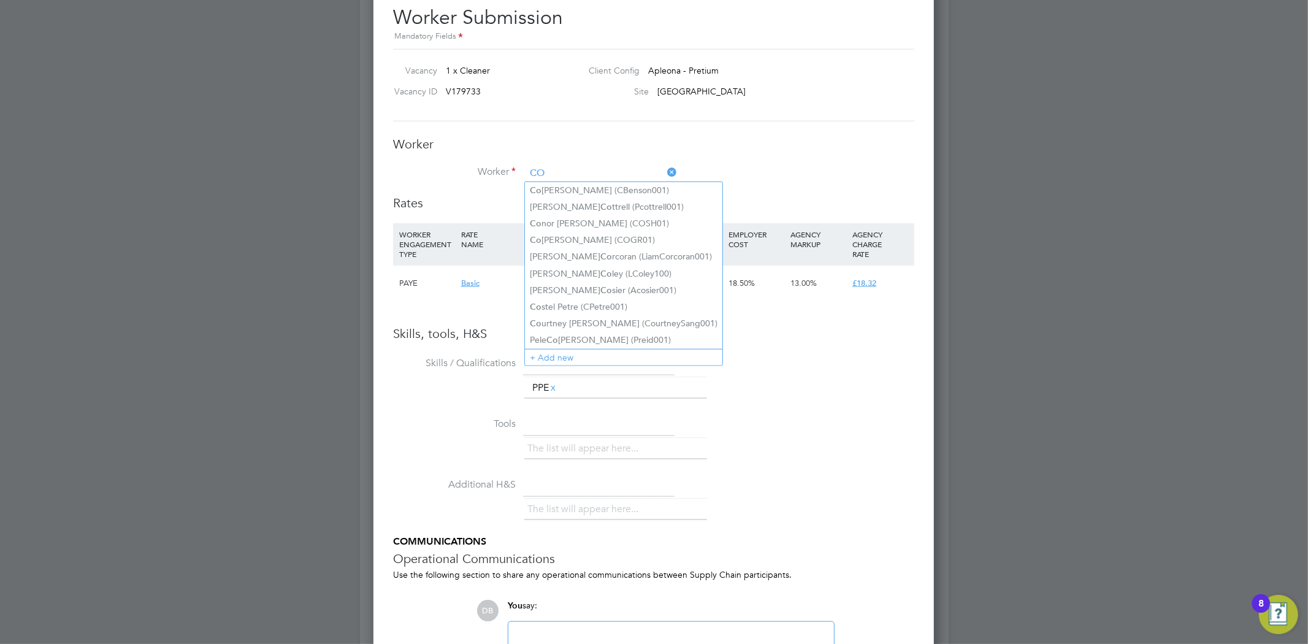 The width and height of the screenshot is (1308, 644). What do you see at coordinates (455, 172) in the screenshot?
I see `label: Worker` at bounding box center [455, 172].